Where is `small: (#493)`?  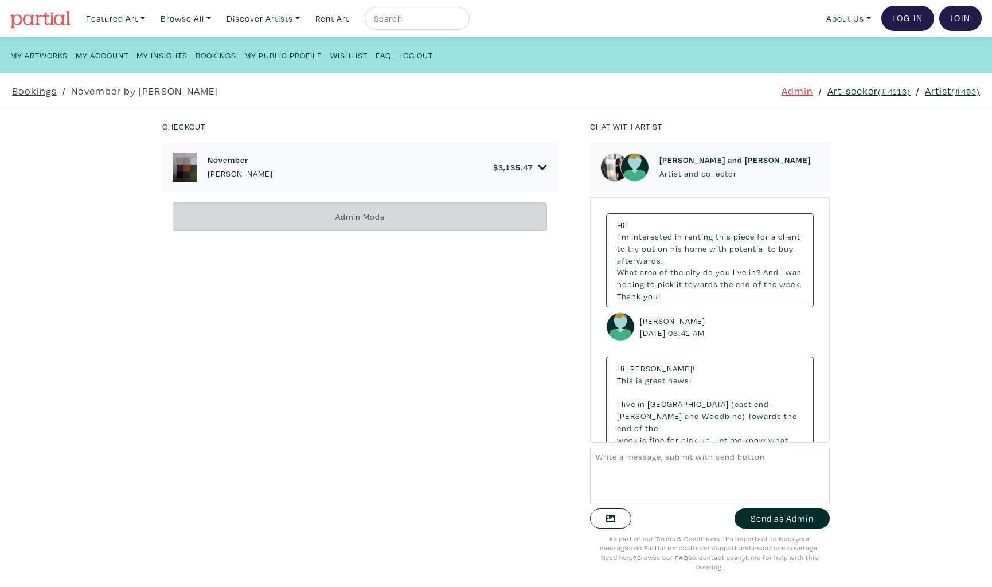 small: (#493) is located at coordinates (965, 91).